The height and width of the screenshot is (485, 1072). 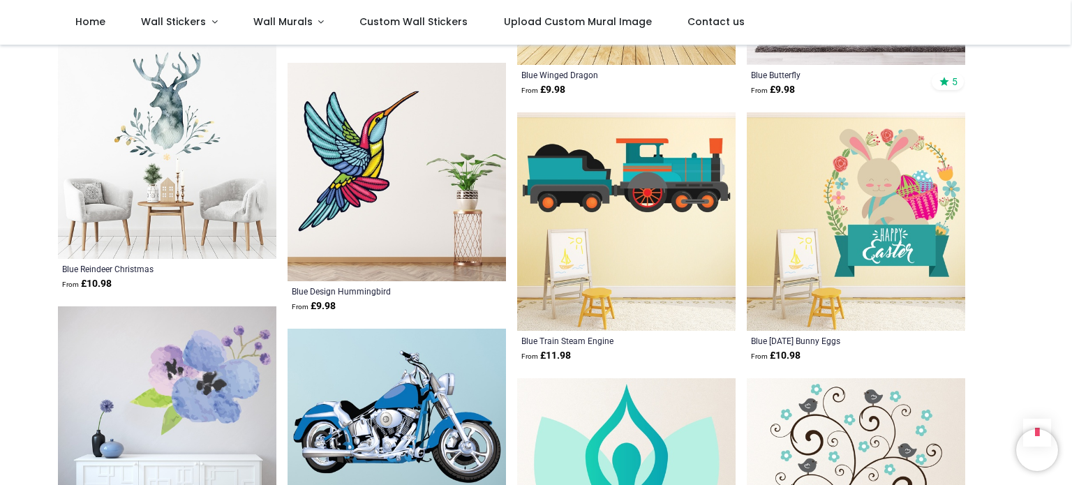 I want to click on a: Blue Train Steam Engine, so click(x=605, y=341).